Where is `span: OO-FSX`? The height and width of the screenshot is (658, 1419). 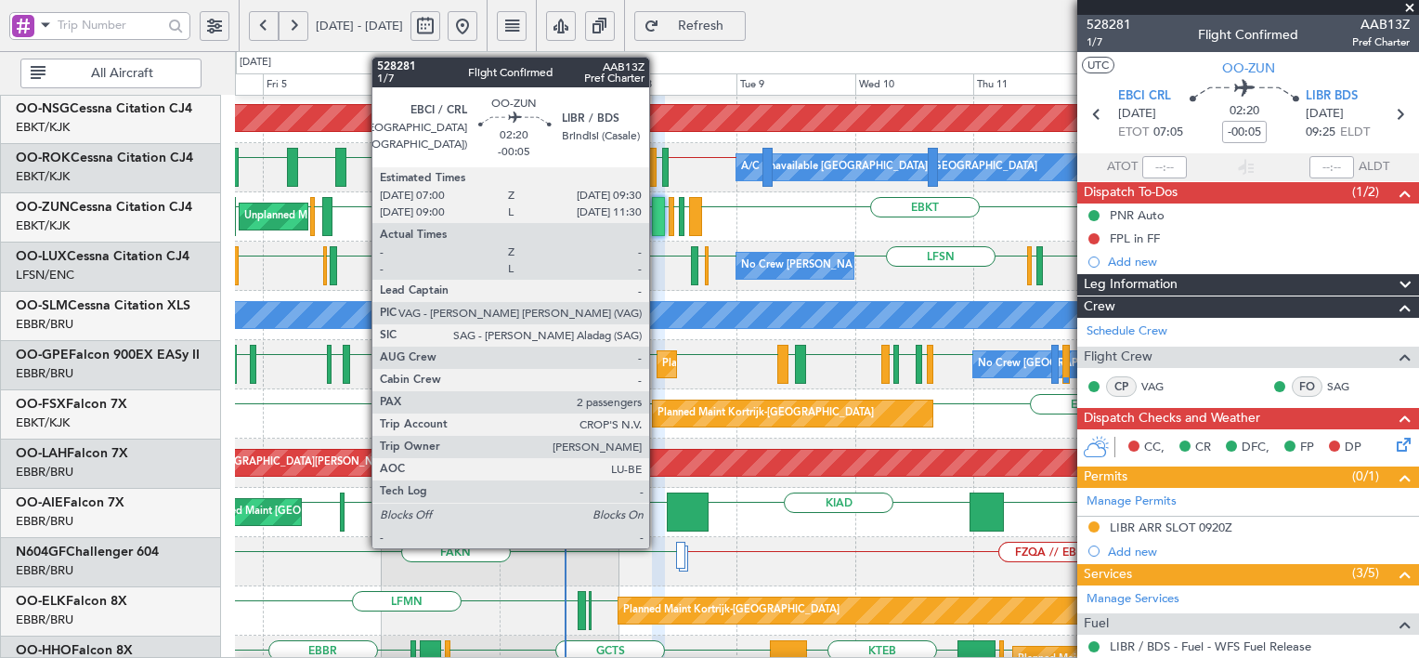
span: OO-FSX is located at coordinates (41, 404).